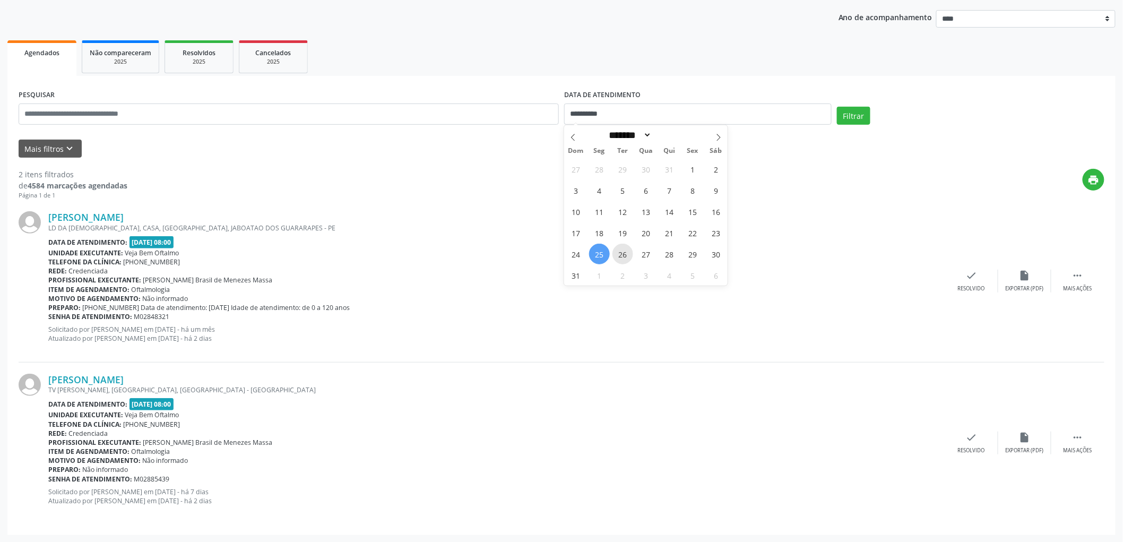 This screenshot has width=1123, height=542. I want to click on span: Agosto 11, 2025, so click(599, 211).